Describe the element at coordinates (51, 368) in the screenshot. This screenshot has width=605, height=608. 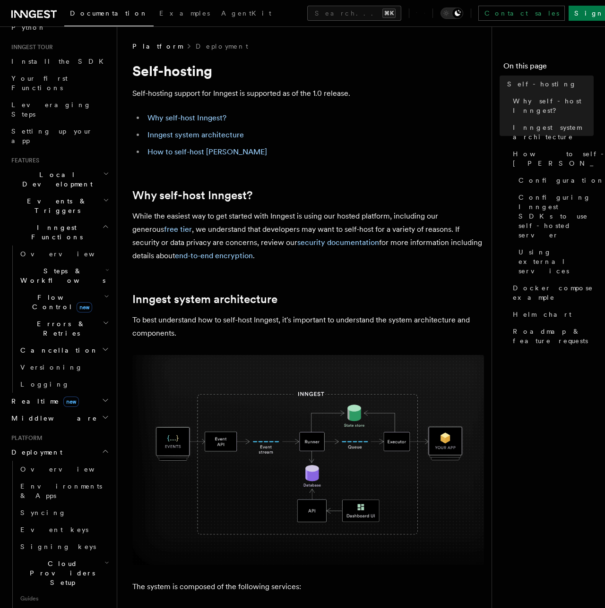
I see `span: Versioning` at that location.